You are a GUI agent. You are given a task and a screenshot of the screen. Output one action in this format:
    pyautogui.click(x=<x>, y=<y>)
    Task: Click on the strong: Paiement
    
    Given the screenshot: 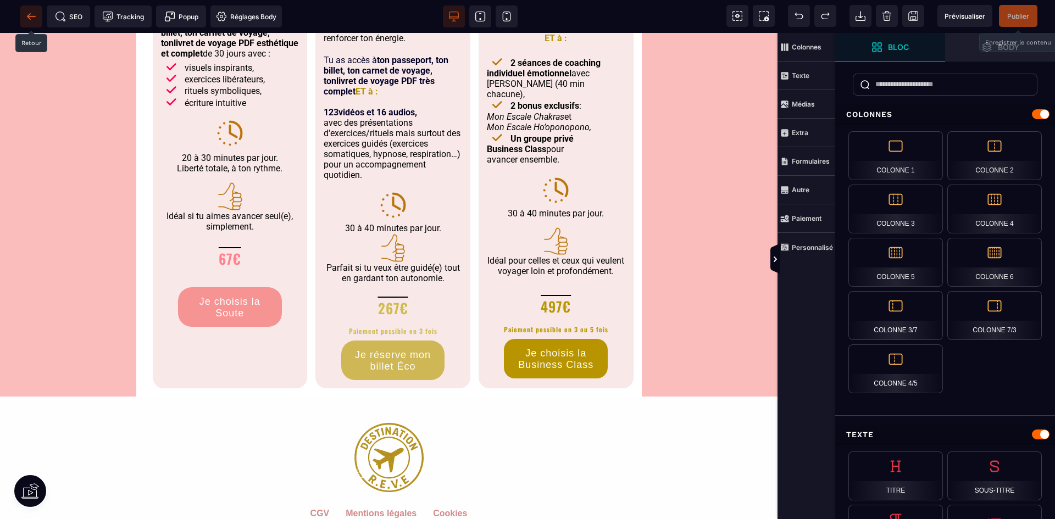 What is the action you would take?
    pyautogui.click(x=807, y=218)
    